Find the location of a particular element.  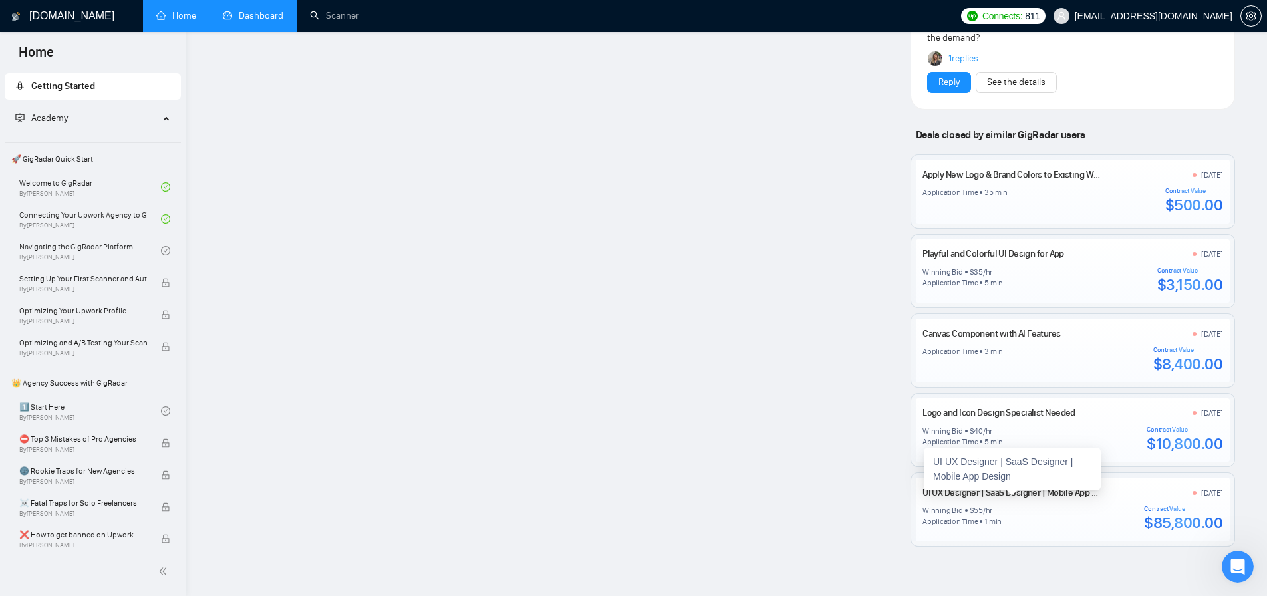

a: 1replies is located at coordinates (963, 59).